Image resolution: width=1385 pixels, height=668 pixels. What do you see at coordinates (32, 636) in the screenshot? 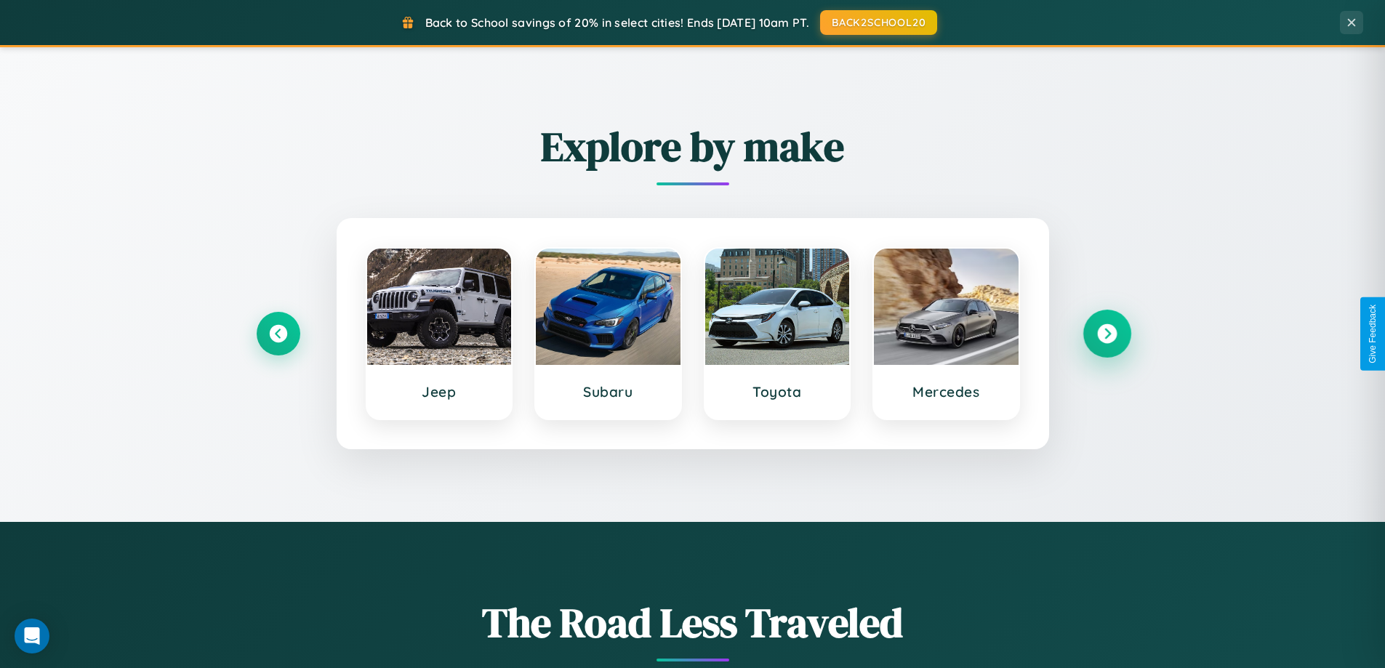
I see `div: Open Intercom Messenger` at bounding box center [32, 636].